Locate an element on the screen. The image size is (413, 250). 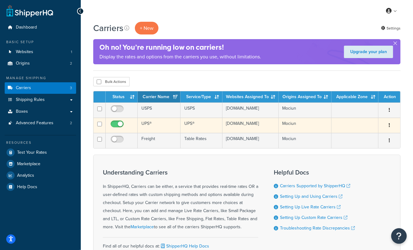
span: Dashboard is located at coordinates (26, 27).